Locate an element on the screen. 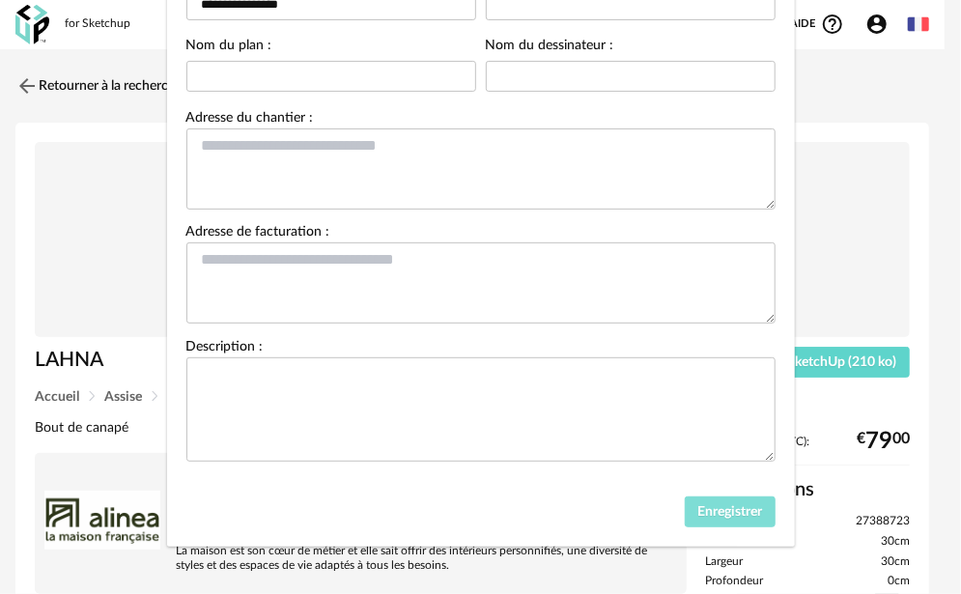 This screenshot has width=961, height=594. label: Nom du plan : is located at coordinates (229, 47).